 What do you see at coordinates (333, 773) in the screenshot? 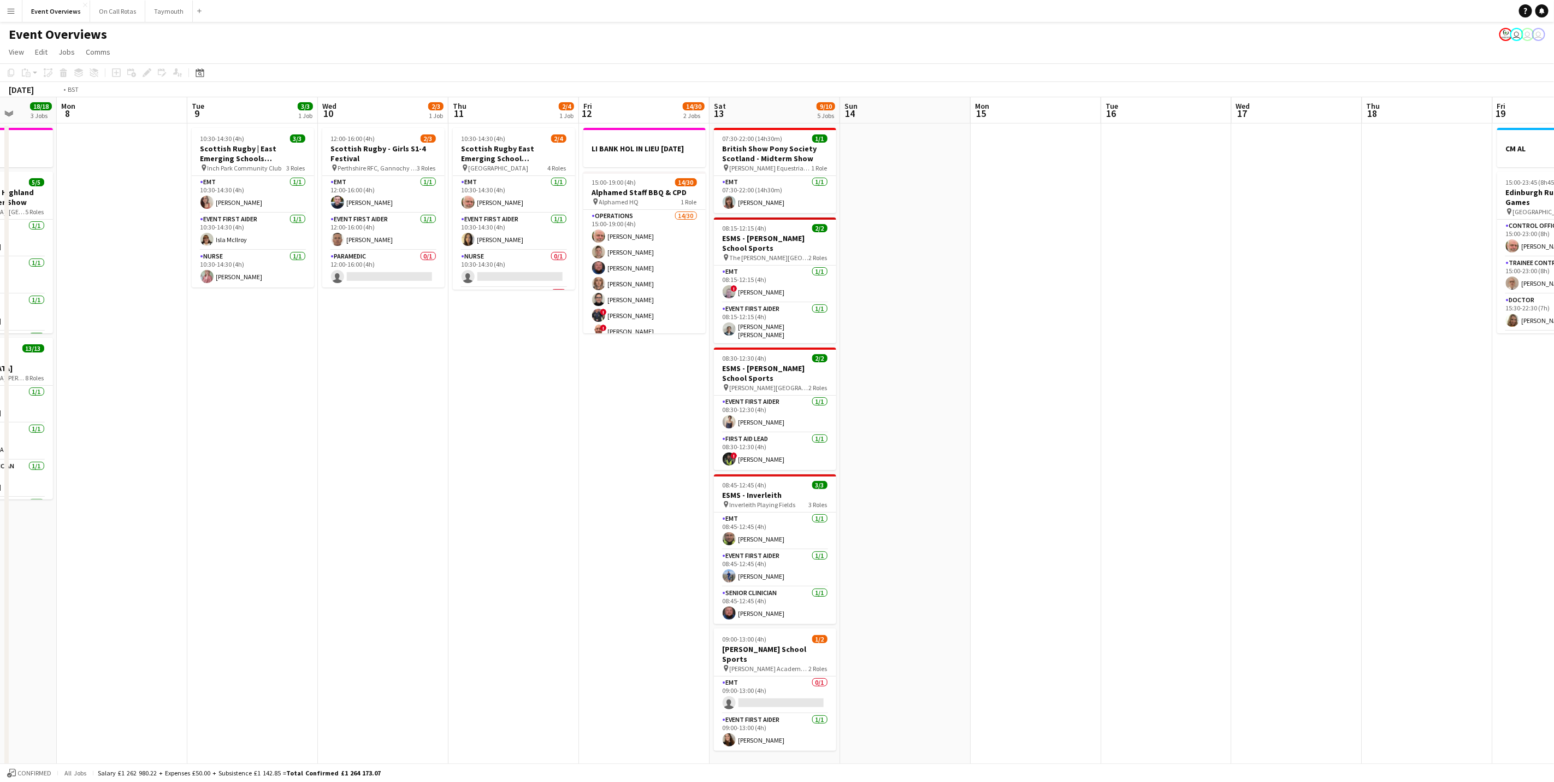
I see `span: Total Confirmed £1 264 173.07` at bounding box center [333, 773].